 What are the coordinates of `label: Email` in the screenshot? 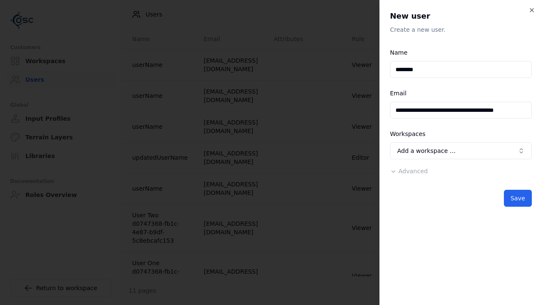 It's located at (398, 93).